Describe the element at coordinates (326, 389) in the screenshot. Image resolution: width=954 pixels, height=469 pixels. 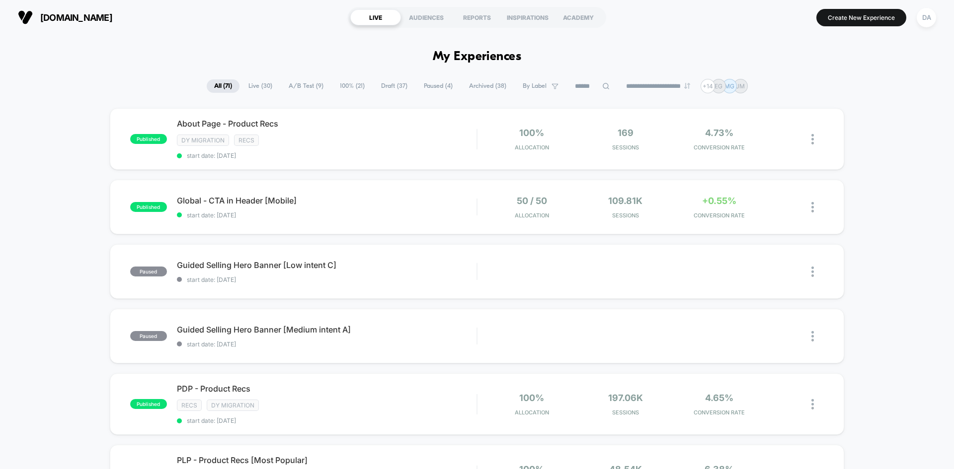
I see `span: PDP - Product Recs` at that location.